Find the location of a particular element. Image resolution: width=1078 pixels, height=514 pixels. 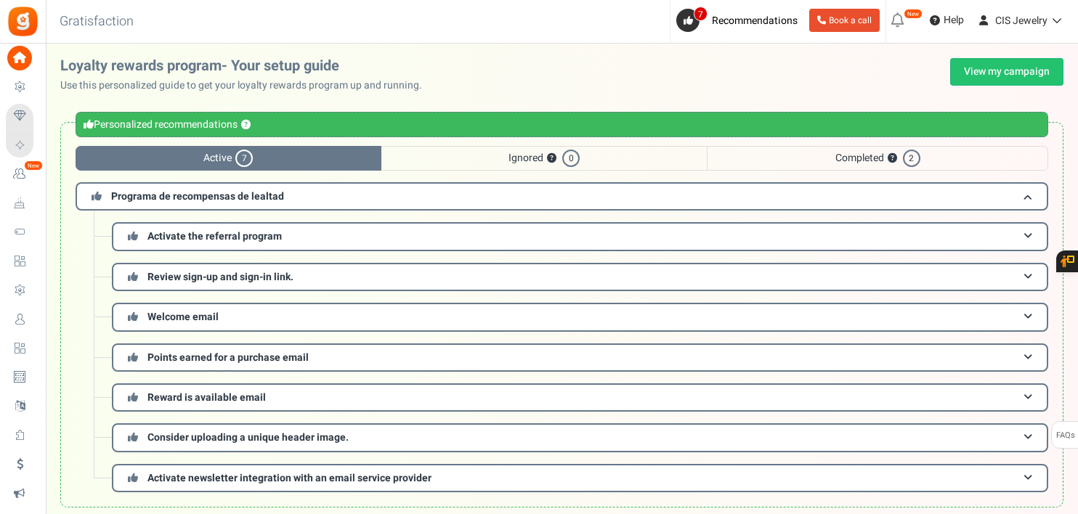

a: View my campaign is located at coordinates (1006, 72).